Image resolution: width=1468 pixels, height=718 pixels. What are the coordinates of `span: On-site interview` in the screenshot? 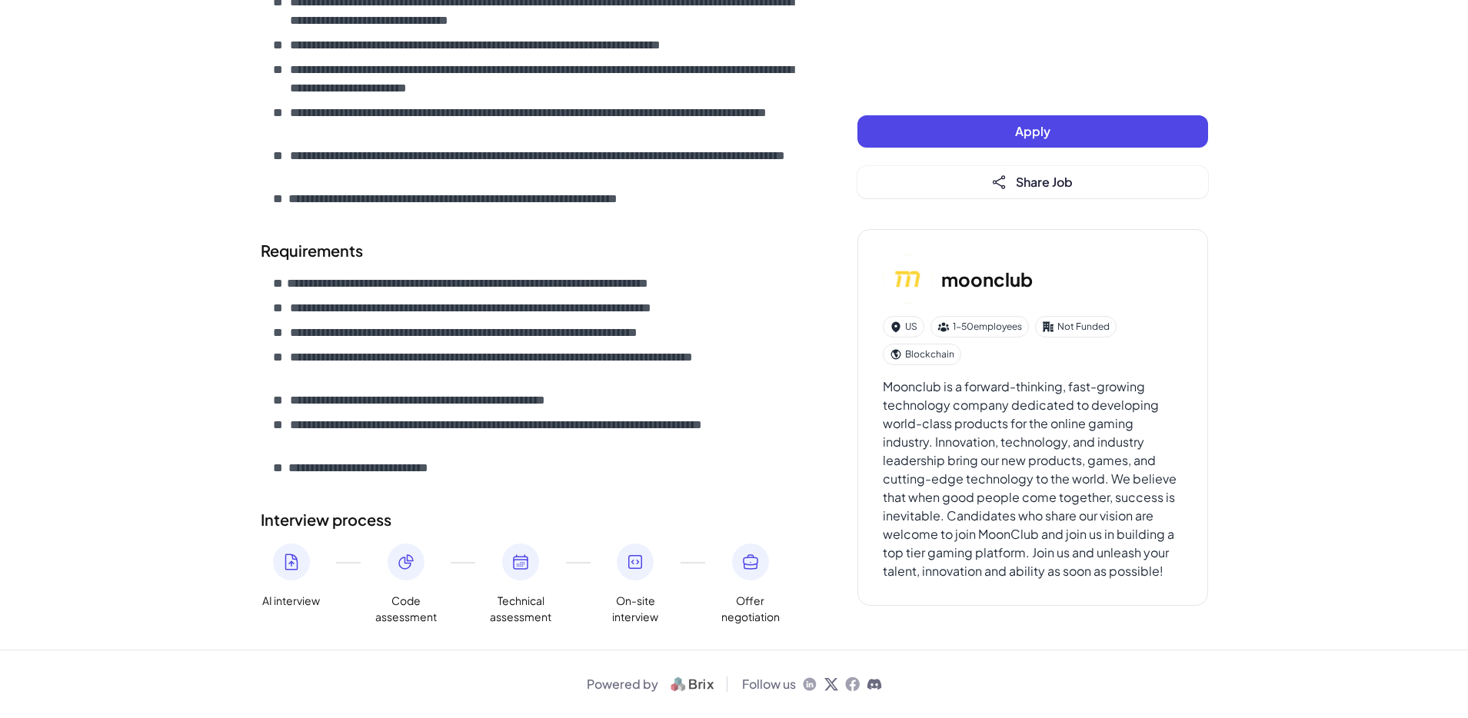 It's located at (635, 609).